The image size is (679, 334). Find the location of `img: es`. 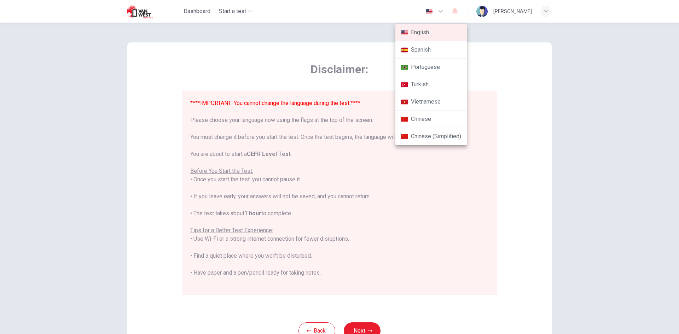

img: es is located at coordinates (404, 50).